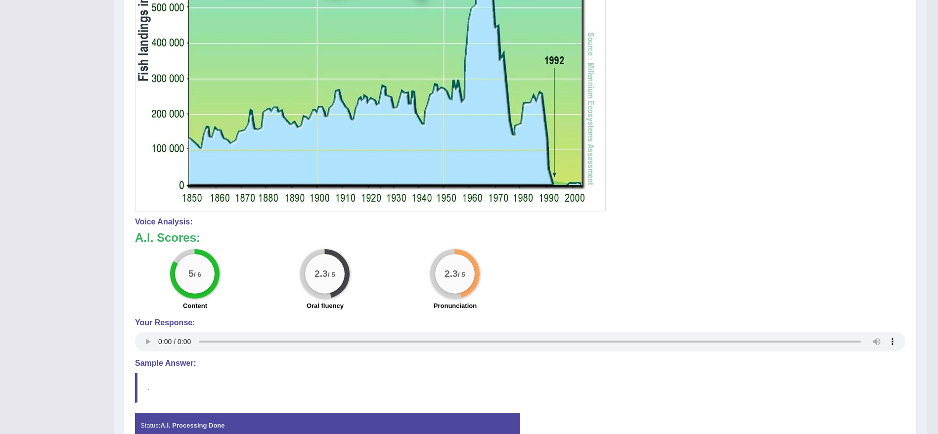  What do you see at coordinates (195, 306) in the screenshot?
I see `label: Content` at bounding box center [195, 306].